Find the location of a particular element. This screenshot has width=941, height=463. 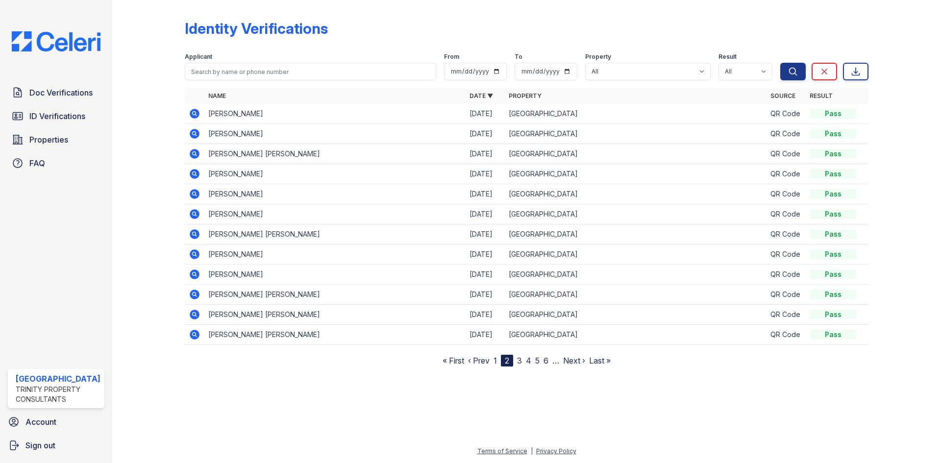

label: Applicant is located at coordinates (198, 57).